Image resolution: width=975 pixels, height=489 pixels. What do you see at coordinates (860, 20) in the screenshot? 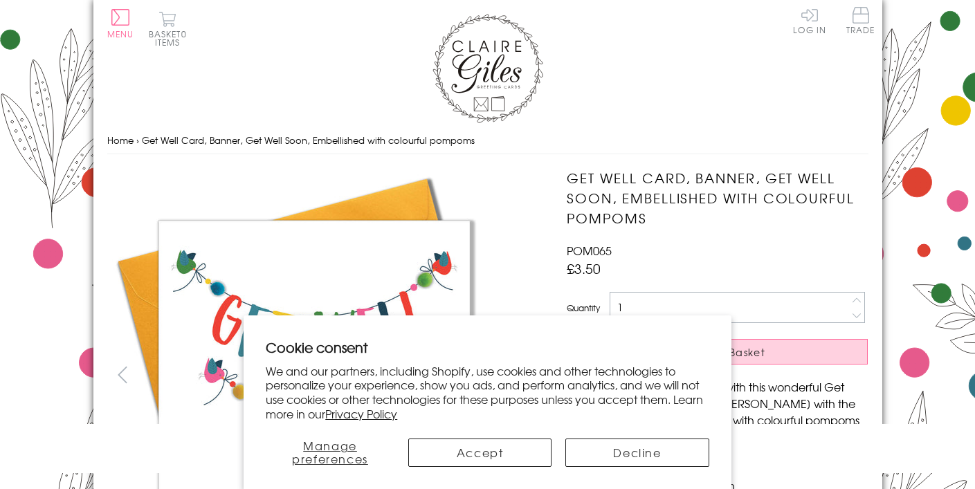
I see `span: Trade` at bounding box center [860, 20].